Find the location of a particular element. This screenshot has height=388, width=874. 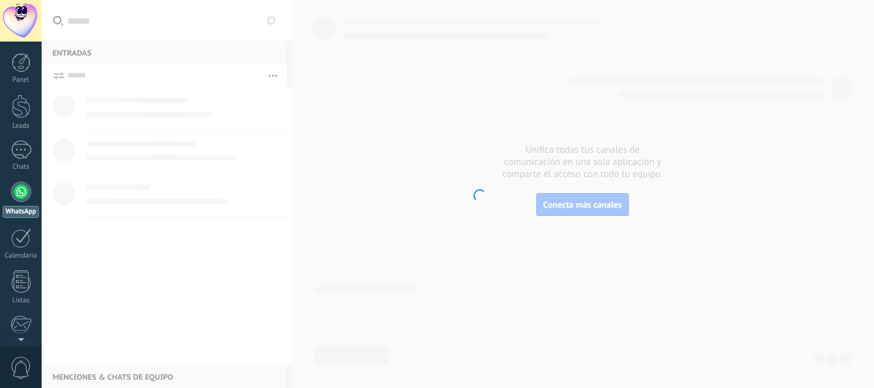

div: Chats is located at coordinates (21, 167).